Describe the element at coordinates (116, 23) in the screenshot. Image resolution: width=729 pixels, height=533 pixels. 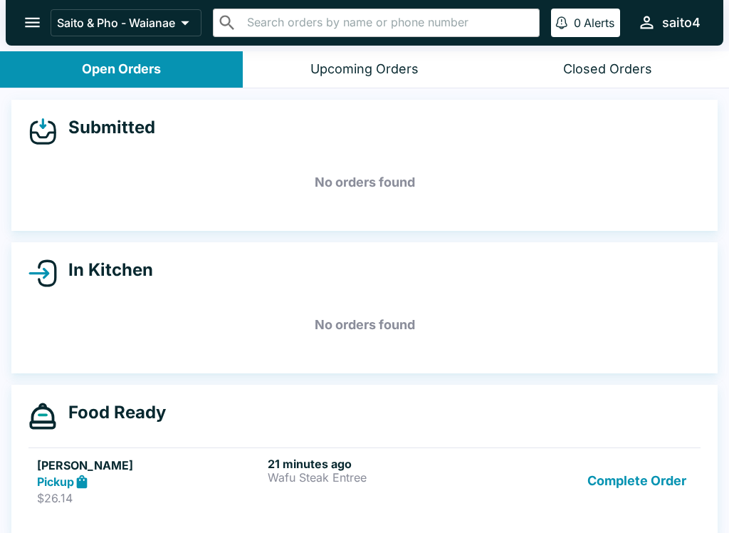
I see `p: Saito & Pho - Waianae` at that location.